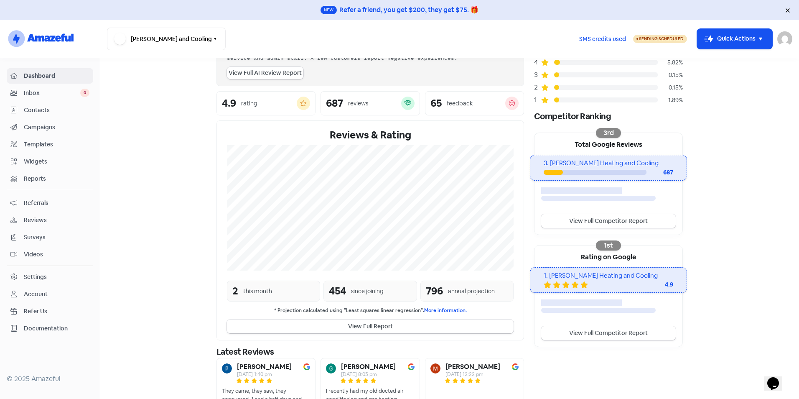 The width and height of the screenshot is (799, 399). What do you see at coordinates (460, 103) in the screenshot?
I see `div: feedback` at bounding box center [460, 103].